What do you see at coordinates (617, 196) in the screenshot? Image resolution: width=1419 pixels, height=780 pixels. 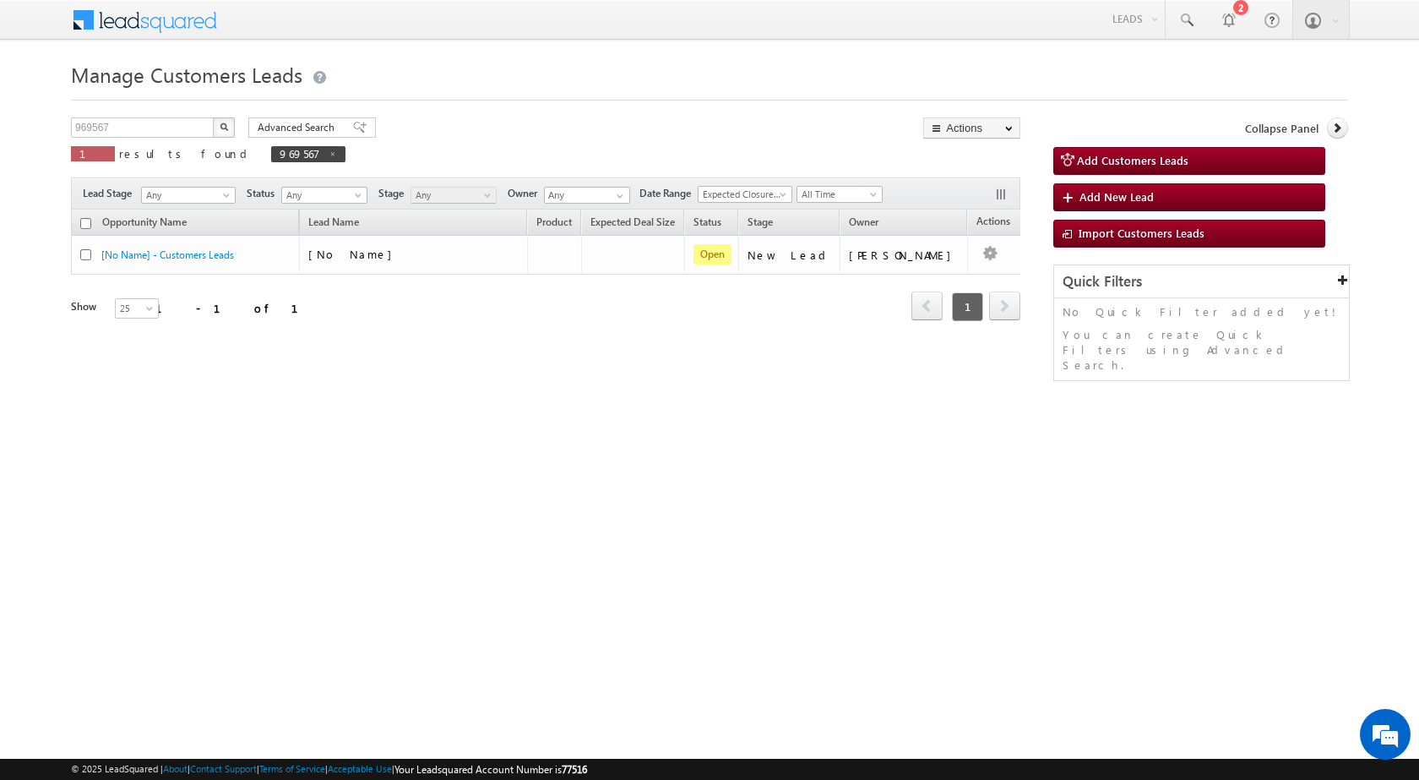 I see `a: Show All Items` at bounding box center [617, 196].